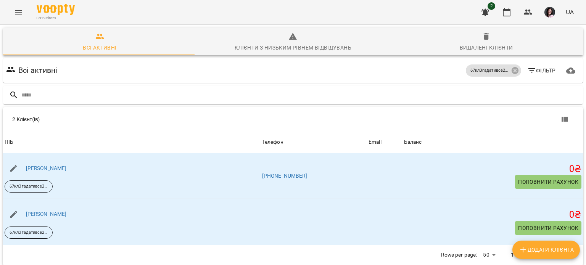 Image resolution: width=586 pixels, height=265 pixels. Describe the element at coordinates (459, 255) in the screenshot. I see `p: Rows per page:` at that location.